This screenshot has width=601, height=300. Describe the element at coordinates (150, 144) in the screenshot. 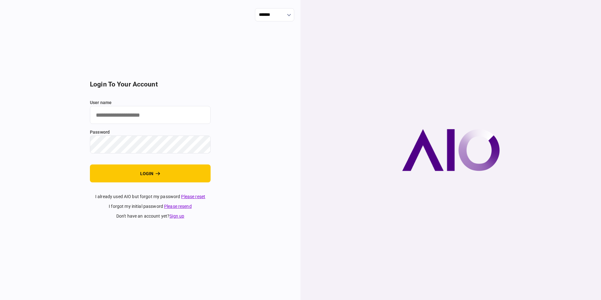

I see `input: password` at that location.